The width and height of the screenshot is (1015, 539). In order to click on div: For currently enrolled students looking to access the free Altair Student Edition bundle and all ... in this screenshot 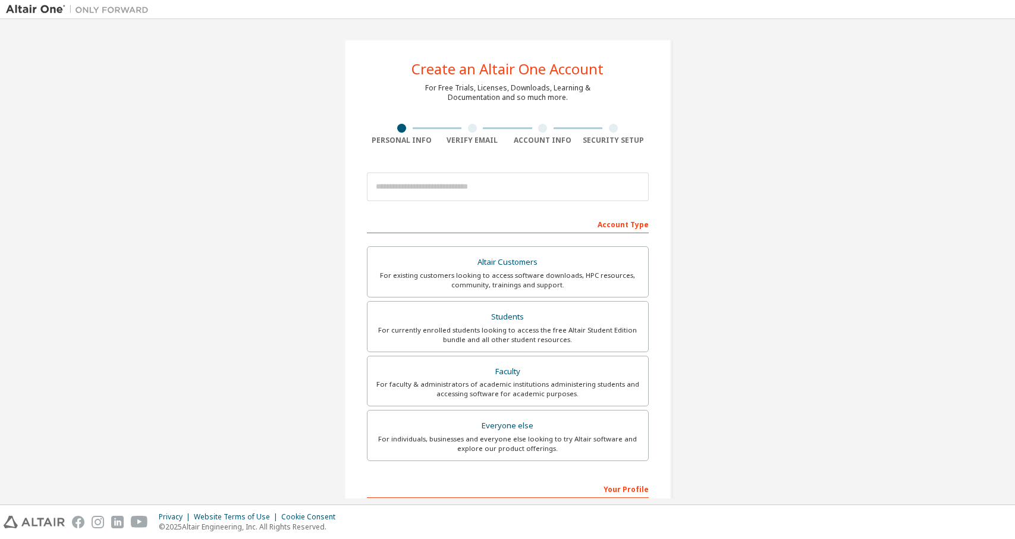, I will do `click(508, 335)`.